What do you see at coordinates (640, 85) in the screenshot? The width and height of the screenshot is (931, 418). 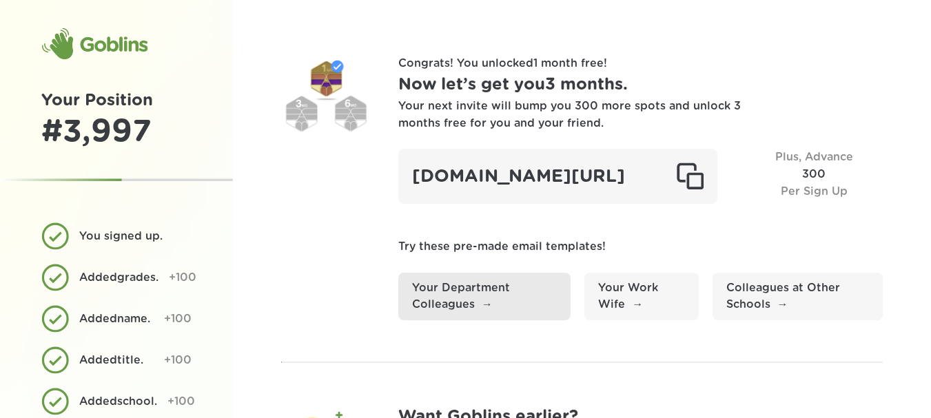 I see `h1: Now let’s get you 3 months .` at bounding box center [640, 85].